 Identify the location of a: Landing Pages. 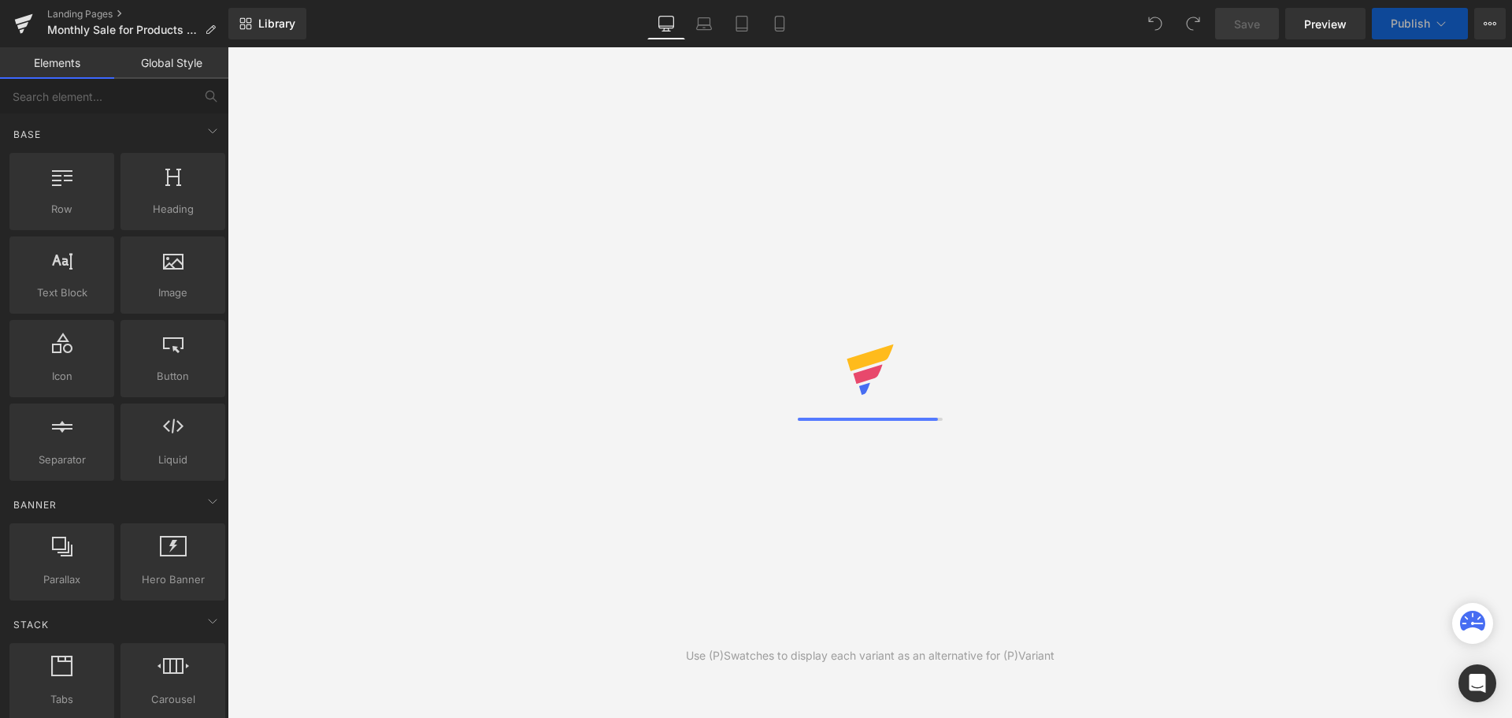
(138, 14).